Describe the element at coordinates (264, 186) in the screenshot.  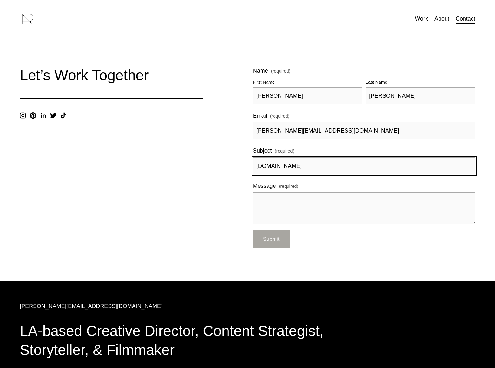
I see `span: Message` at that location.